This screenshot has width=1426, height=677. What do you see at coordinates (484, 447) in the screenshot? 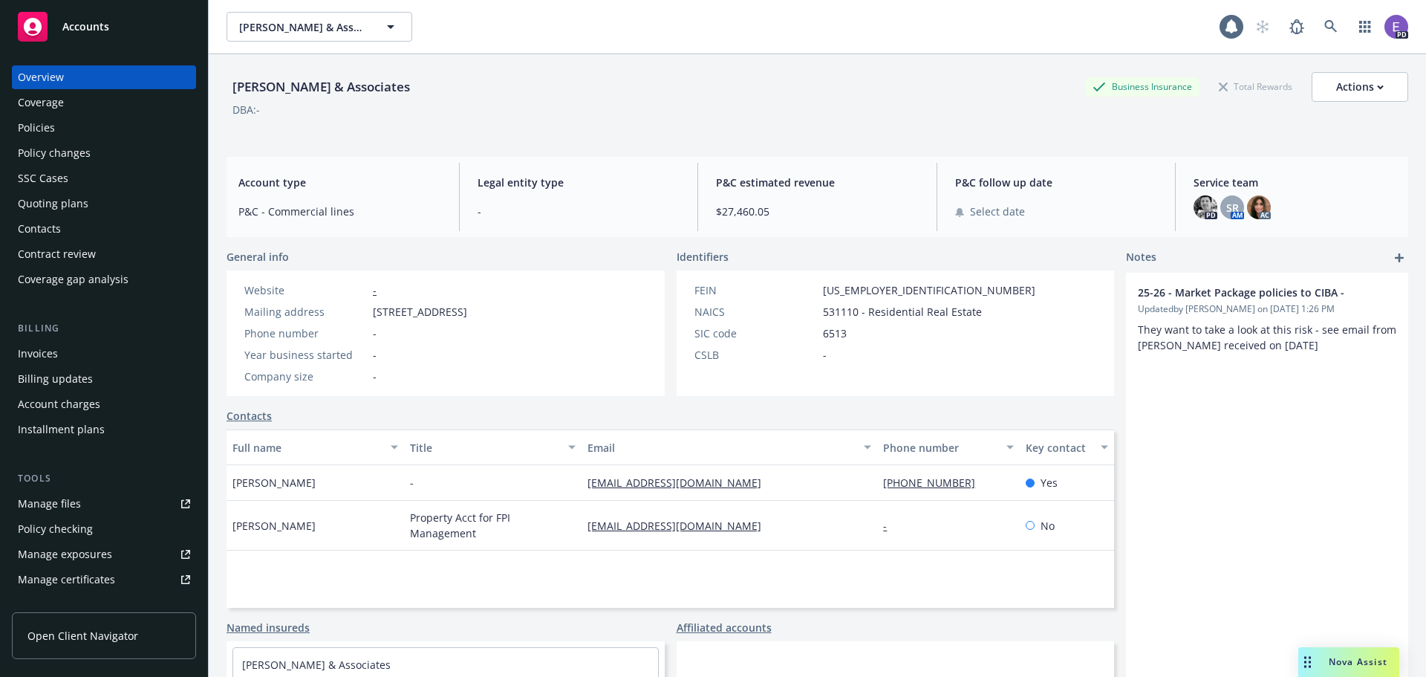
I see `div: Title` at bounding box center [484, 447].